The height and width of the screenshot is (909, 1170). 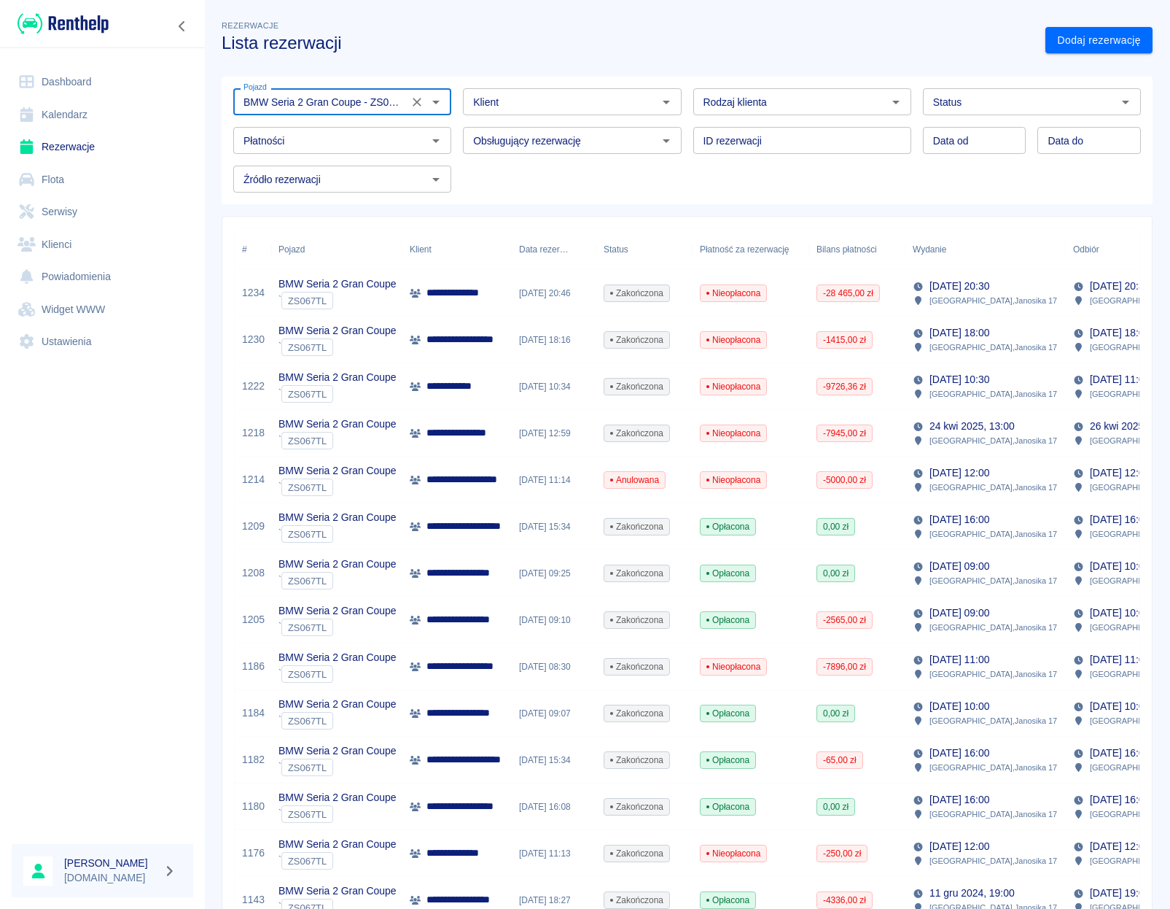 I want to click on span: Rezerwacje, so click(x=250, y=26).